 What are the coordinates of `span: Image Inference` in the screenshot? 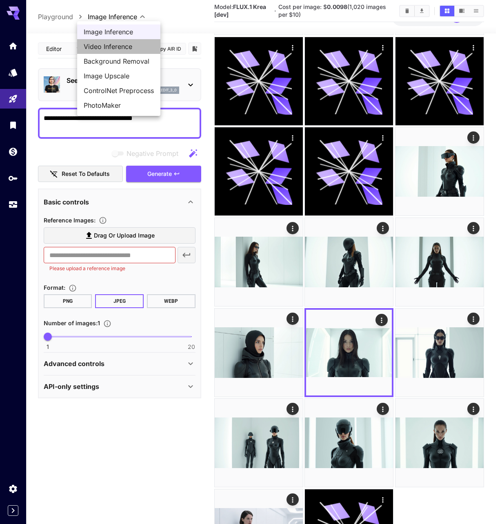 It's located at (119, 32).